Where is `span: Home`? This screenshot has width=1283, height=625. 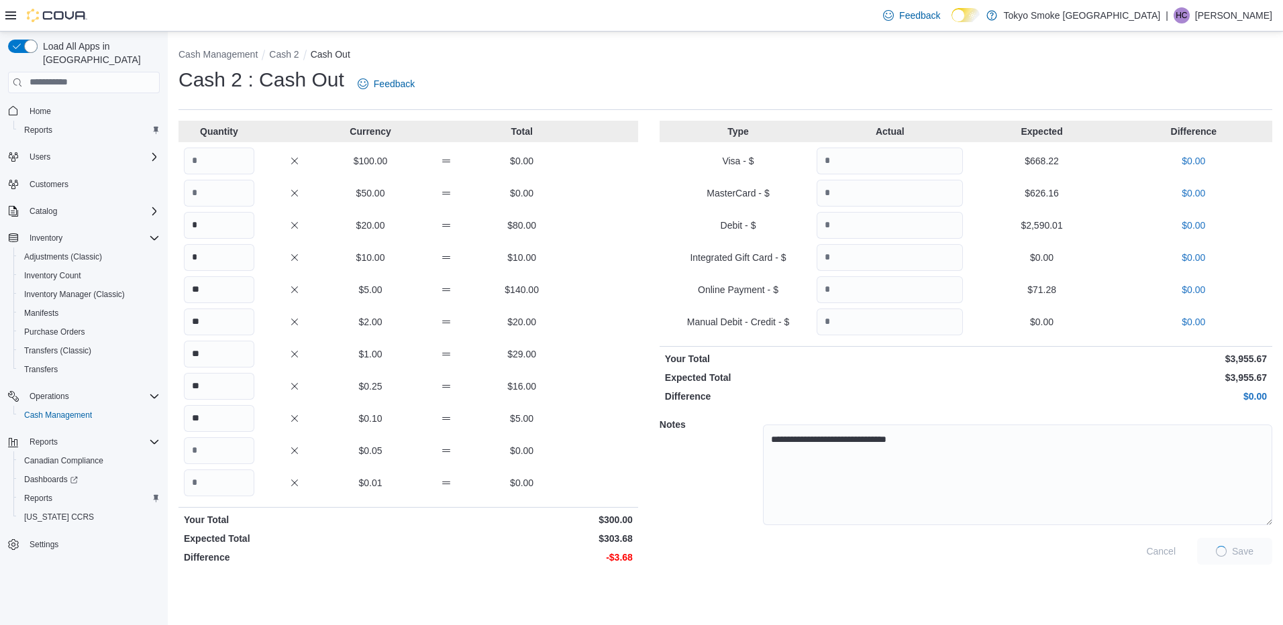
span: Home is located at coordinates (92, 111).